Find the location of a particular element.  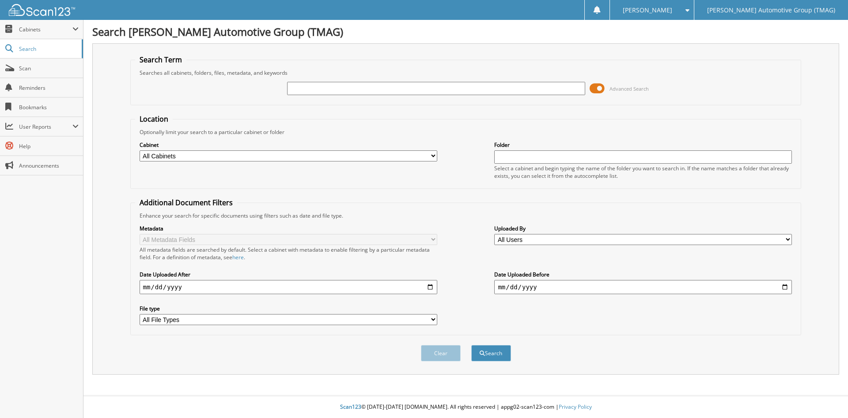

span: Bookmarks is located at coordinates (49, 107).